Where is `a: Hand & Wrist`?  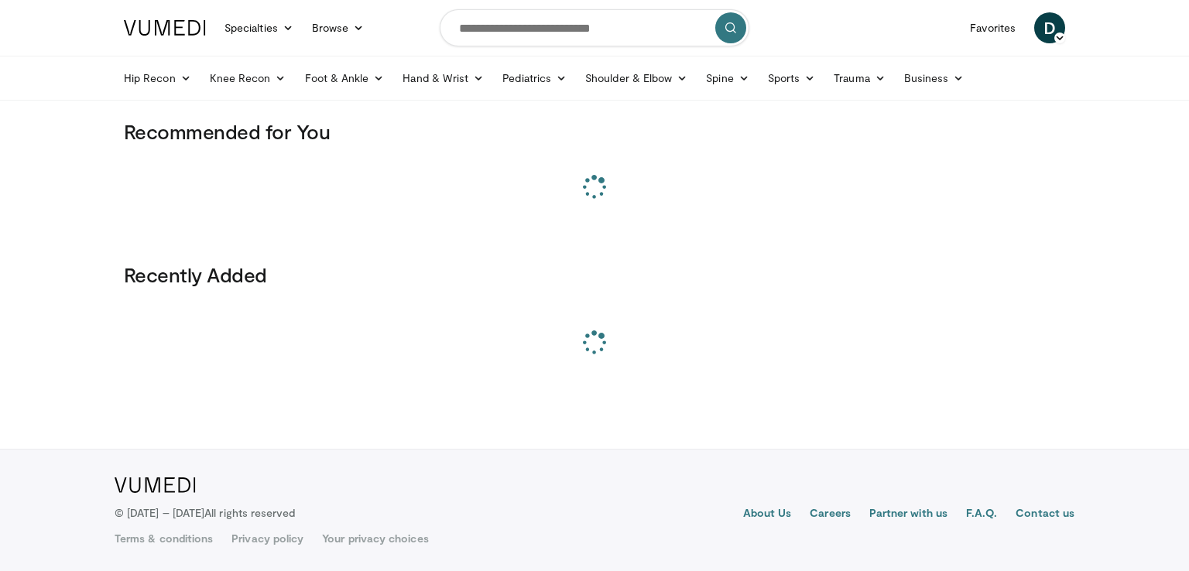
a: Hand & Wrist is located at coordinates (443, 78).